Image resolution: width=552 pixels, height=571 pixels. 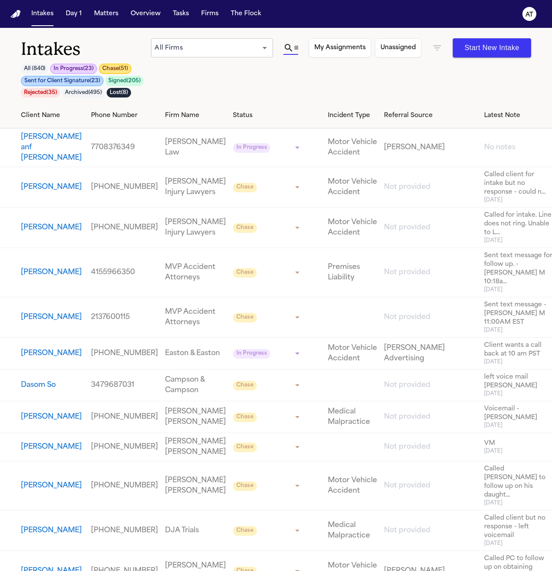 I want to click on button: View details for Adolfo Vega, so click(x=51, y=530).